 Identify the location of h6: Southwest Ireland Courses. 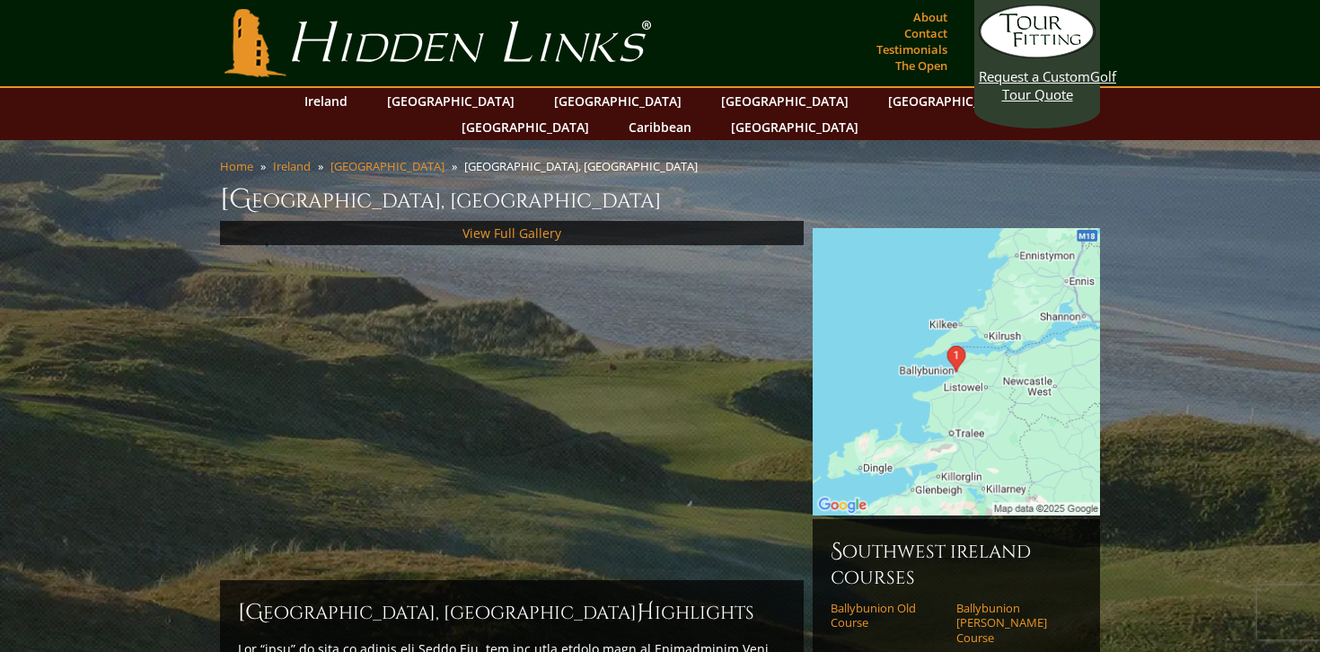
(957, 563).